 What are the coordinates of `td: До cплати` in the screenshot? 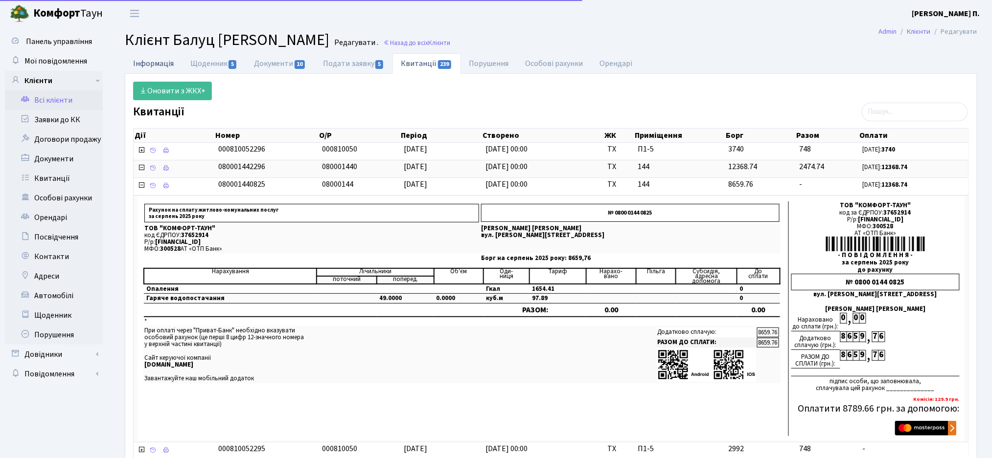 It's located at (758, 276).